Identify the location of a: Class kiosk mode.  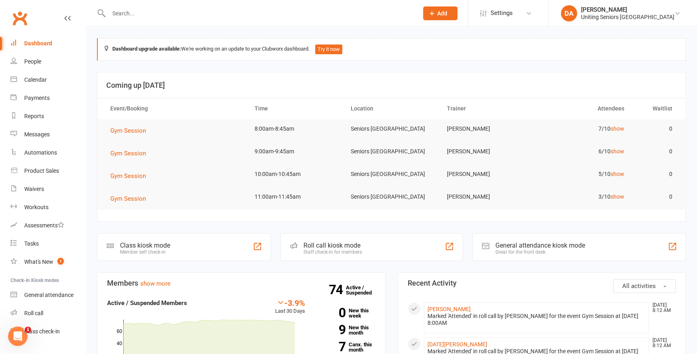
(48, 331).